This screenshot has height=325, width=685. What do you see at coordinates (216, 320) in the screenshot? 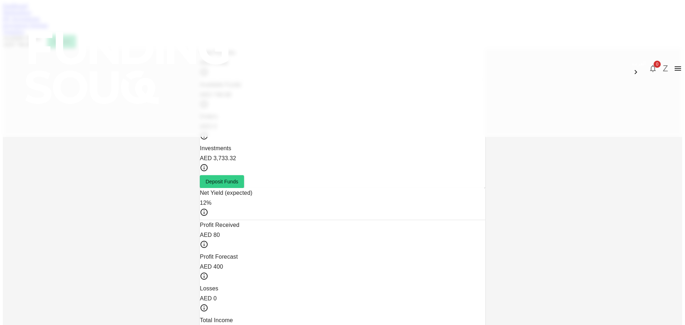
I see `span: Total Income` at bounding box center [216, 320].